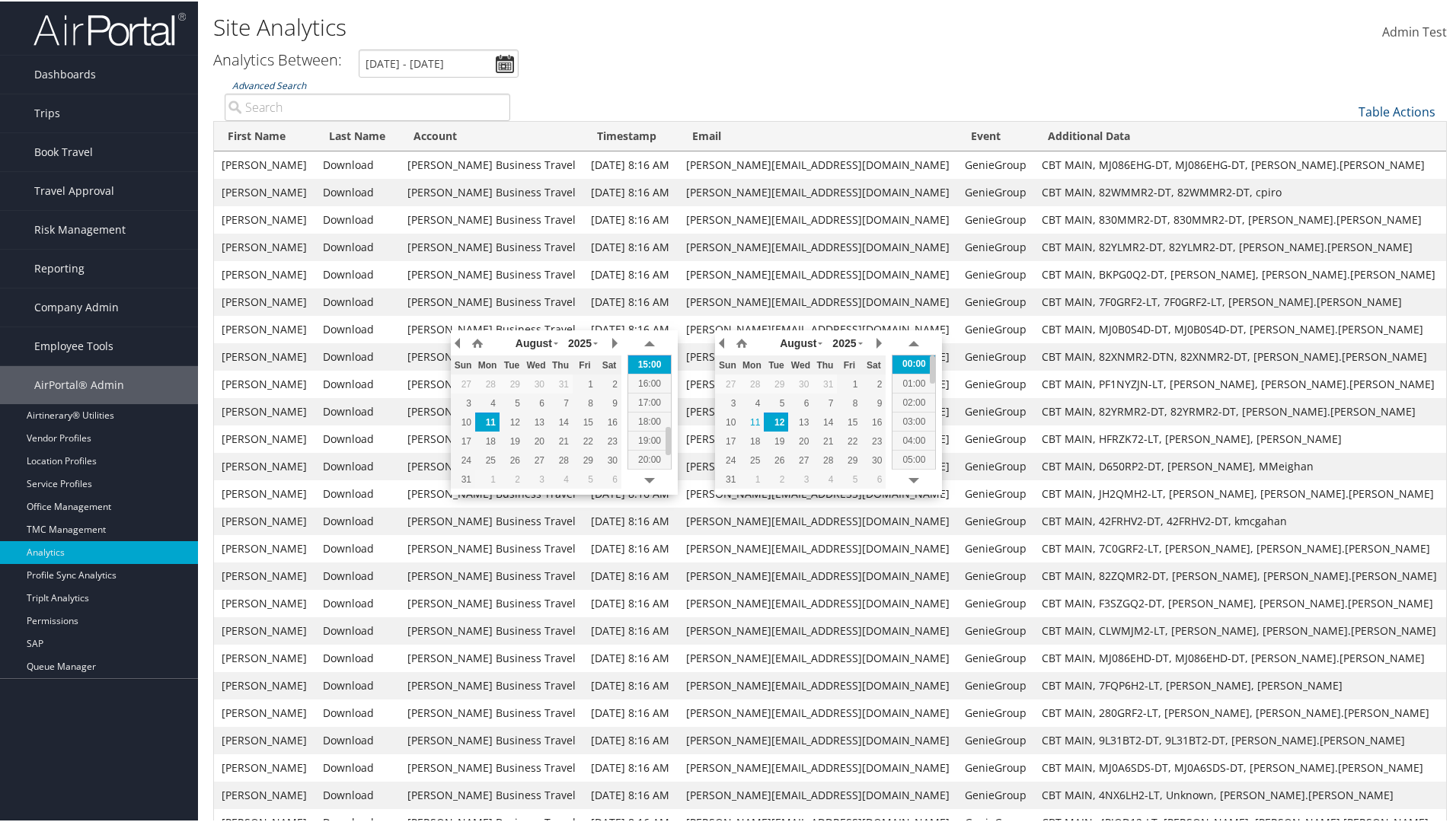 The image size is (1456, 822). I want to click on div: 06:00, so click(914, 477).